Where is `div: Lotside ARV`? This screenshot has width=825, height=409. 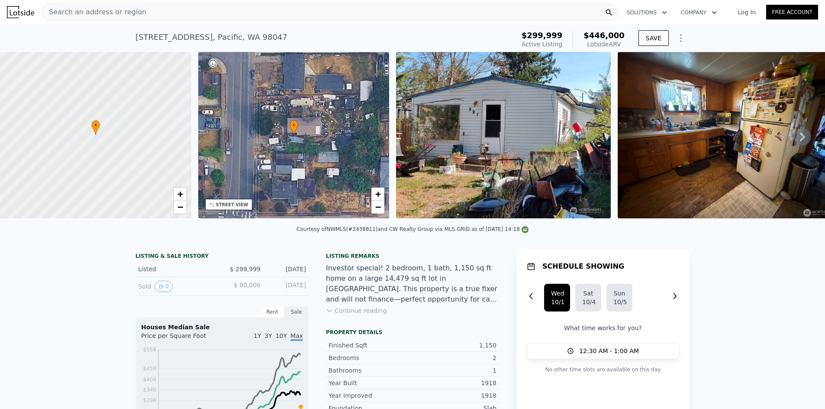
div: Lotside ARV is located at coordinates (604, 44).